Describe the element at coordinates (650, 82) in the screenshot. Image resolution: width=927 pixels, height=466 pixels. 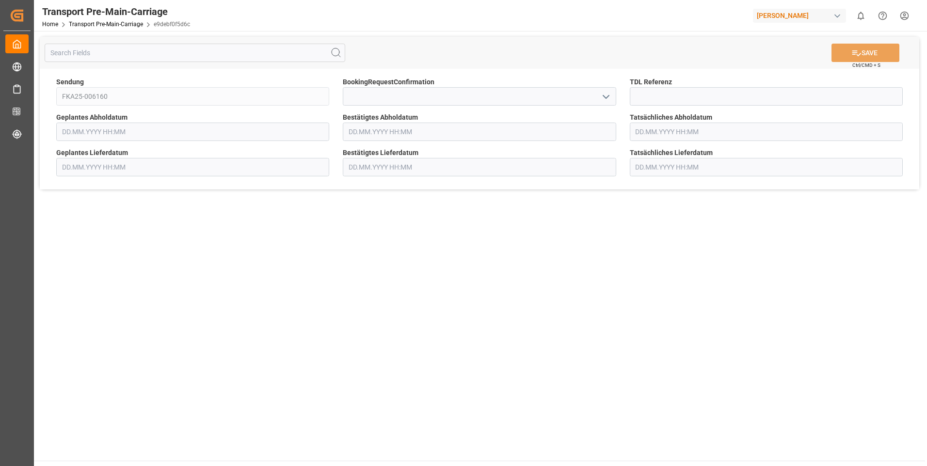
I see `span: TDL Referenz` at that location.